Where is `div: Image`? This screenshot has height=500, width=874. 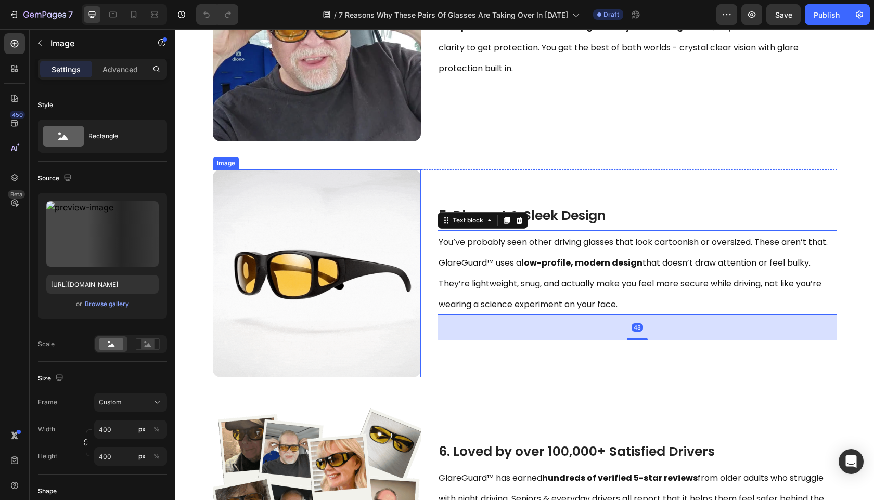
div: Image is located at coordinates (50, 134).